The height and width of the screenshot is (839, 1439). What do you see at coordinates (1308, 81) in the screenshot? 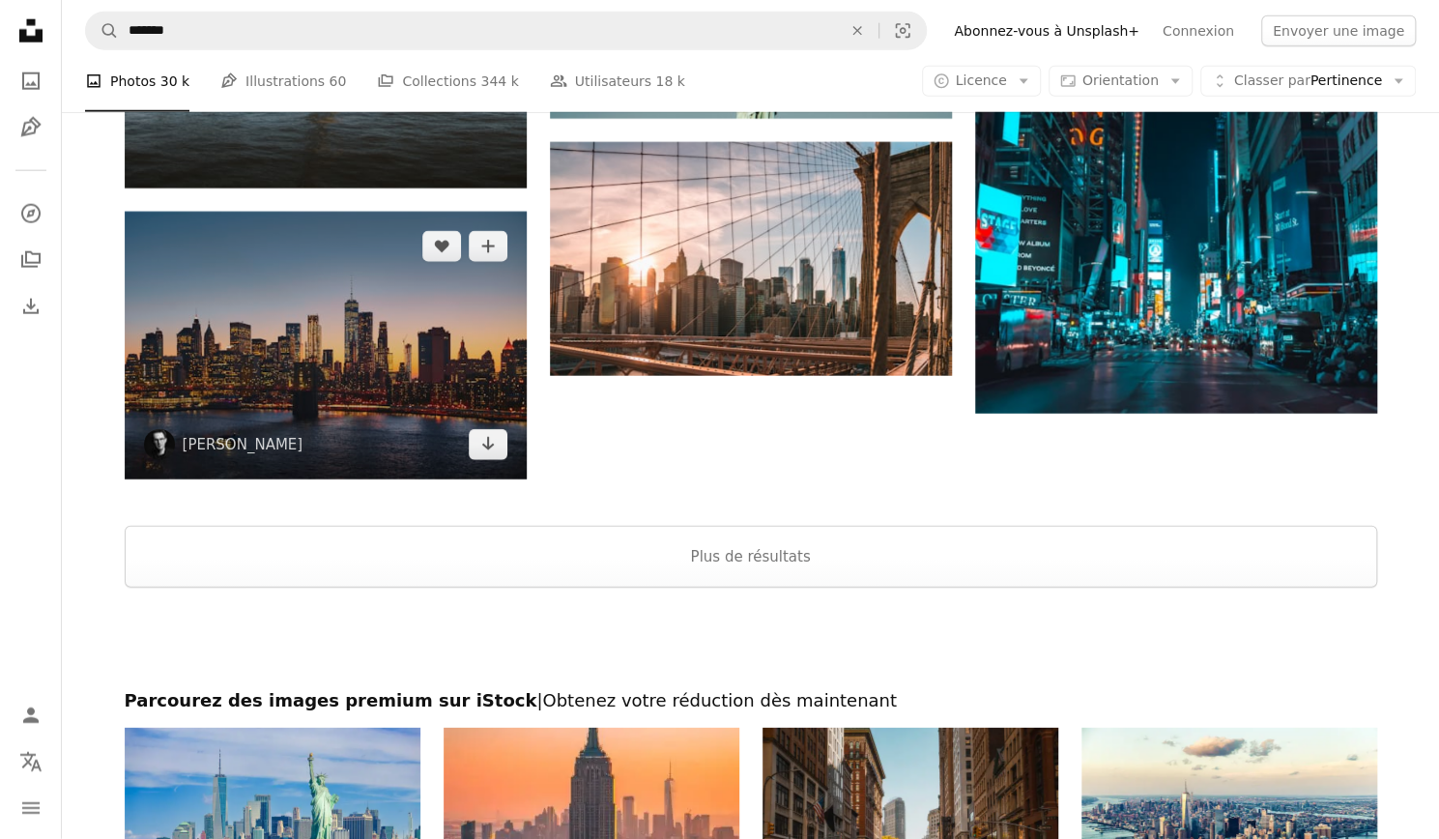
I see `span: Pertinence` at bounding box center [1308, 81].